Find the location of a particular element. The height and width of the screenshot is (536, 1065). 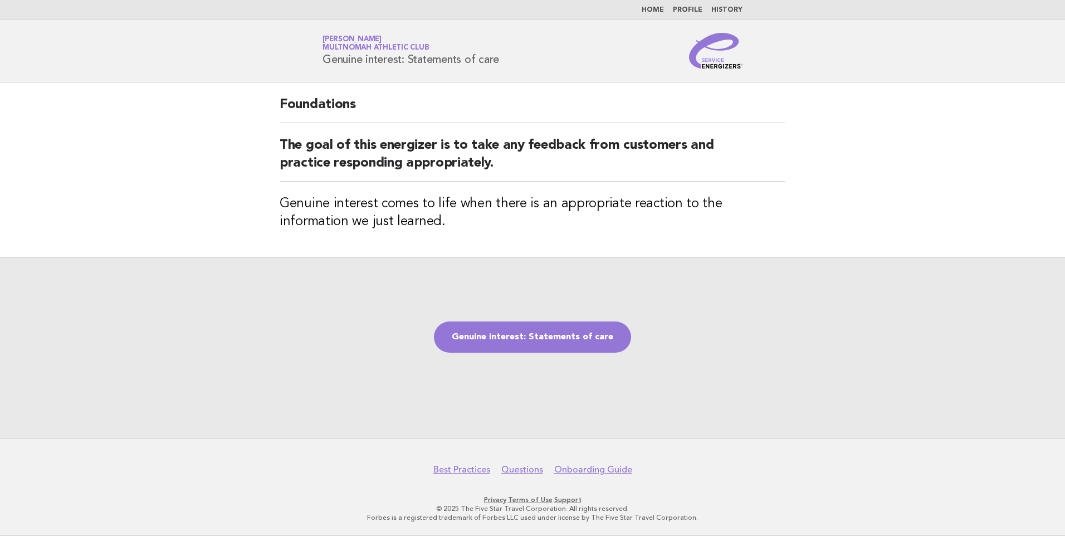

a: Genuine interest: Statements of care is located at coordinates (533, 337).